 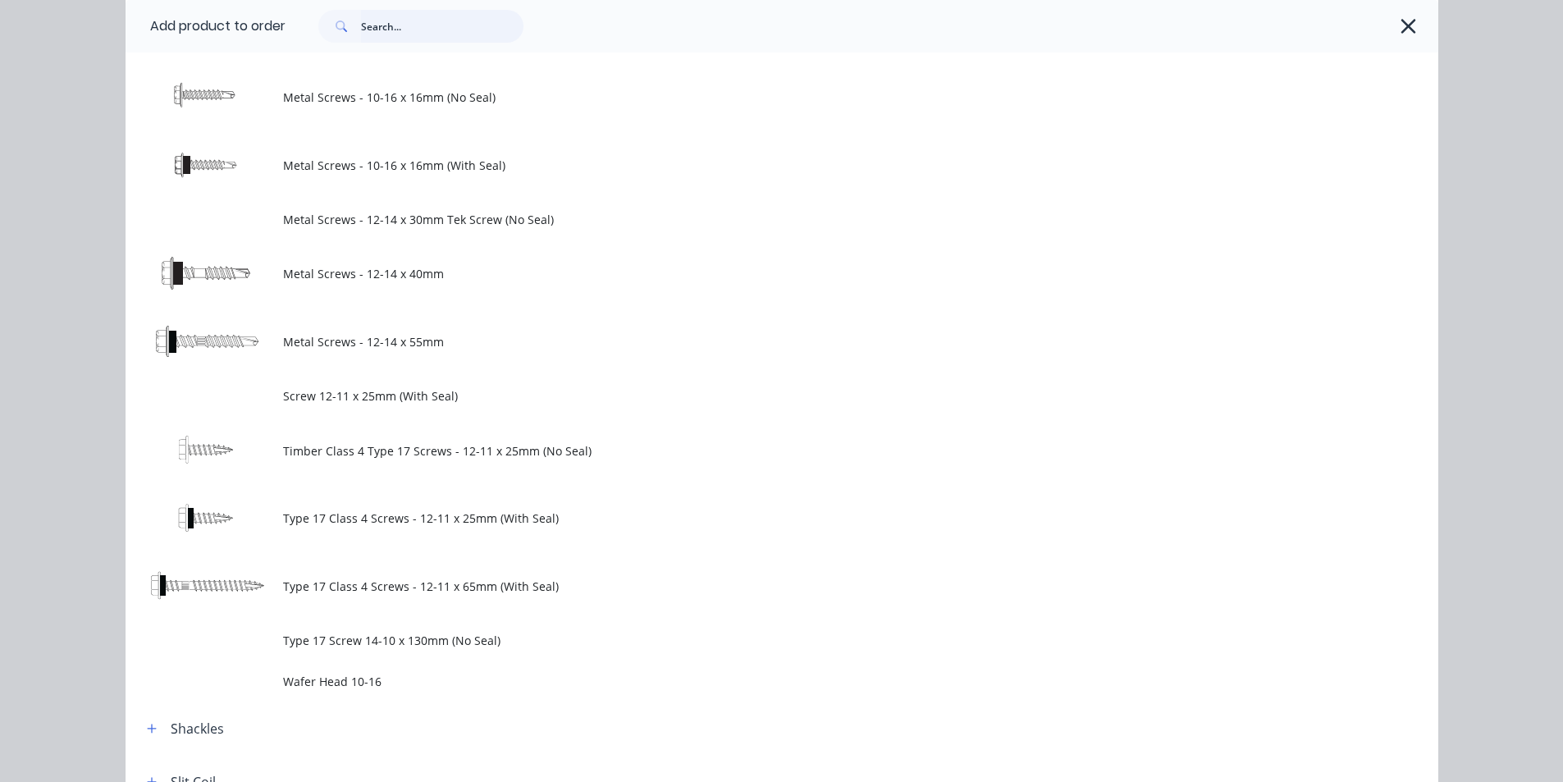 What do you see at coordinates (745, 450) in the screenshot?
I see `span: Timber Class 4 Type 17 Screws - 12-11 x 25mm (No Seal)` at bounding box center [745, 450].